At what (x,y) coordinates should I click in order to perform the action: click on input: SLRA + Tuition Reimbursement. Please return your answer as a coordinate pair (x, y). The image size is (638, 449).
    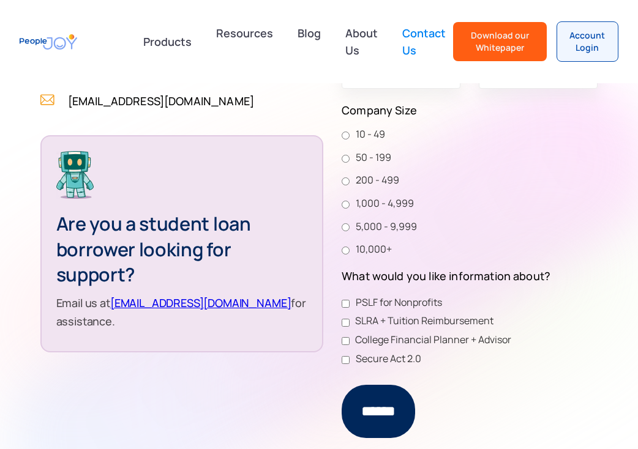
    Looking at the image, I should click on (345, 323).